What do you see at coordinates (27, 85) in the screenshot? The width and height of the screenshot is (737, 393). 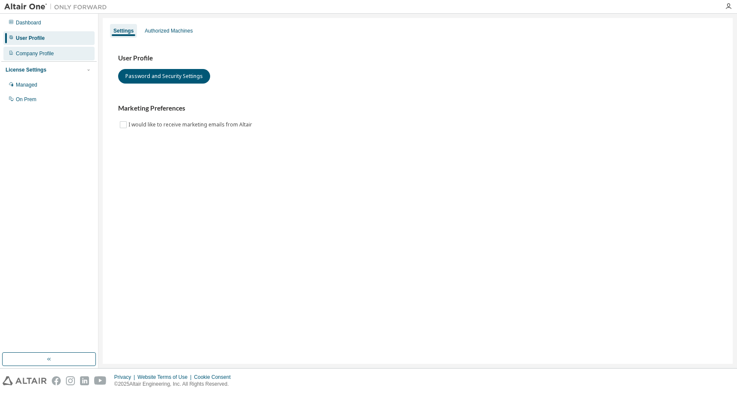 I see `div: Managed` at bounding box center [27, 85].